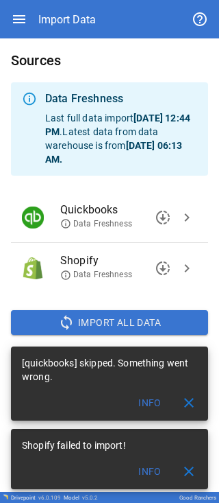 This screenshot has width=219, height=503. Describe the element at coordinates (33, 268) in the screenshot. I see `img: Shopify` at that location.